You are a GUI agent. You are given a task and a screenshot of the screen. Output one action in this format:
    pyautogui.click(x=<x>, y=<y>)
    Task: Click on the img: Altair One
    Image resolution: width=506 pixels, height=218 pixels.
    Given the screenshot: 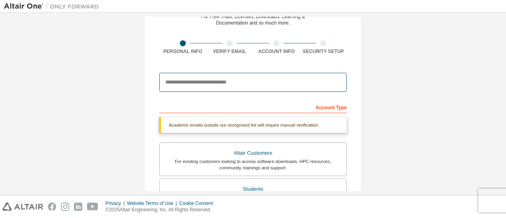 What is the action you would take?
    pyautogui.click(x=53, y=6)
    